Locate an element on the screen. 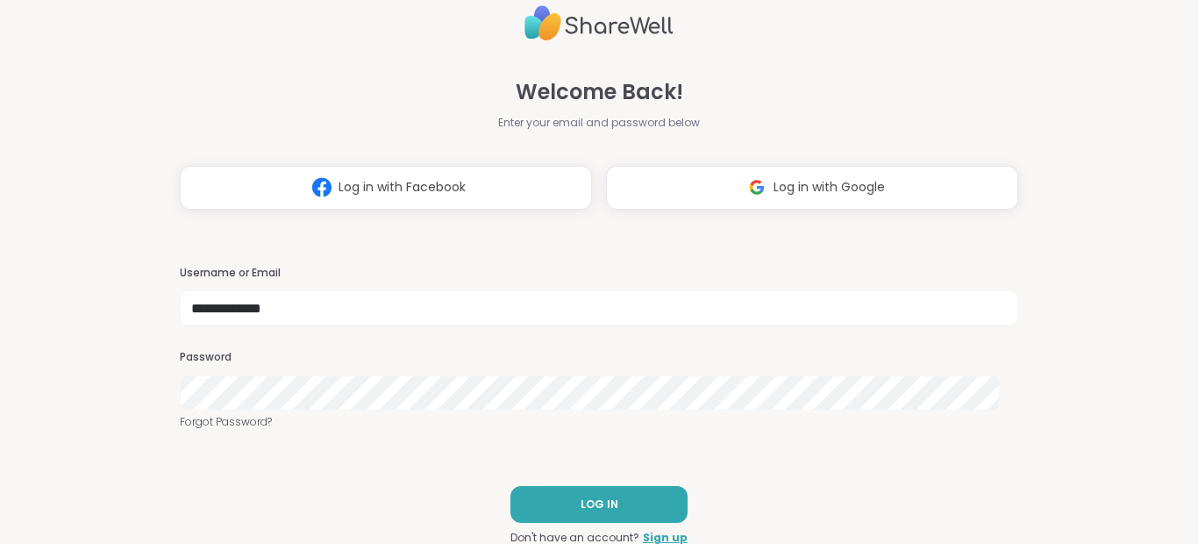 The width and height of the screenshot is (1198, 544). button: Log in with Google is located at coordinates (812, 188).